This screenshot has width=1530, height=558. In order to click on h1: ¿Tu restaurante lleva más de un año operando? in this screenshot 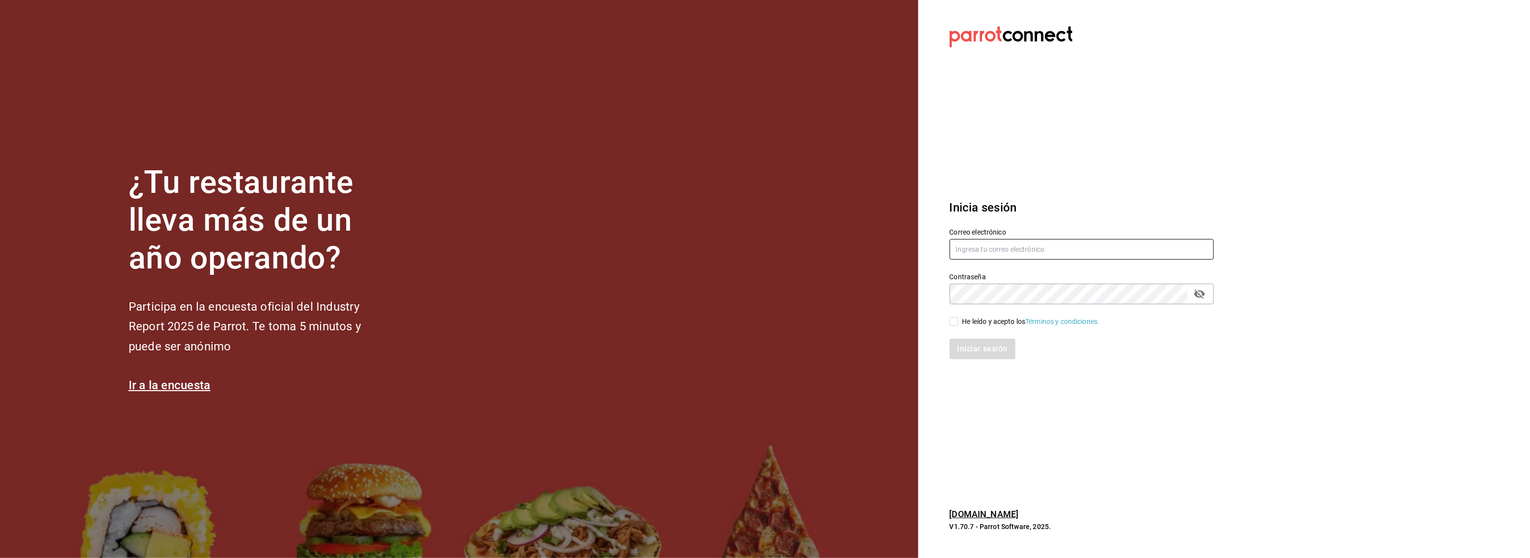, I will do `click(261, 220)`.